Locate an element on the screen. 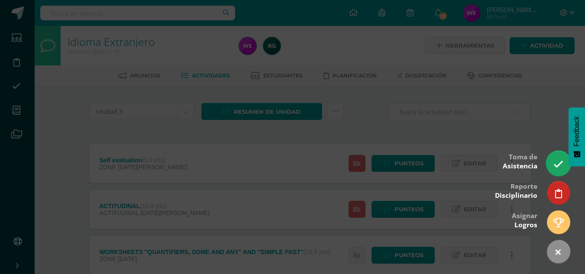 The height and width of the screenshot is (274, 585). span: Logros is located at coordinates (526, 225).